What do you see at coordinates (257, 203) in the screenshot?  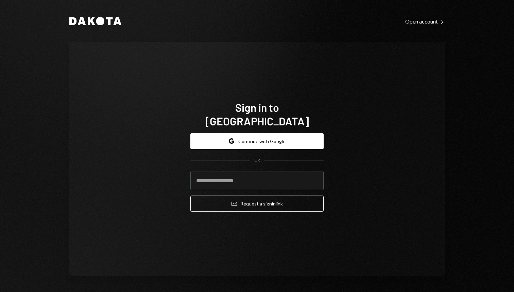 I see `button: Request a signinlink` at bounding box center [257, 203].